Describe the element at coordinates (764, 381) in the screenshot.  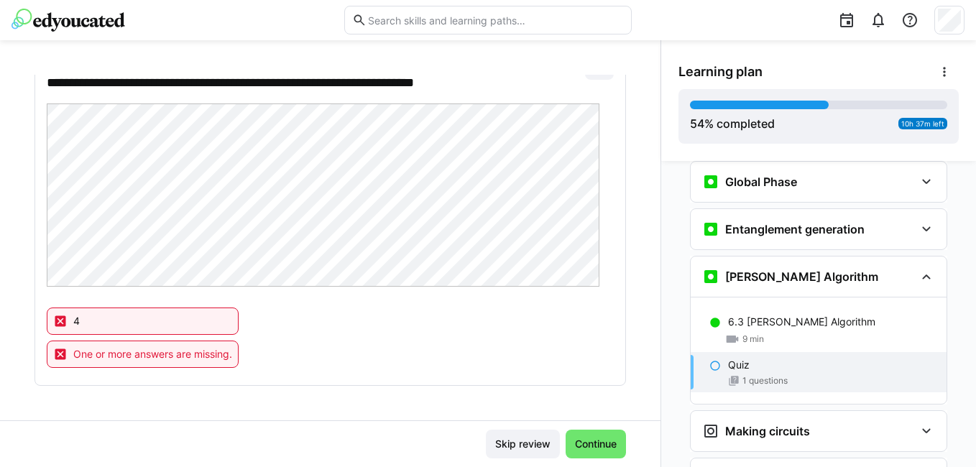
I see `span: 1 questions` at that location.